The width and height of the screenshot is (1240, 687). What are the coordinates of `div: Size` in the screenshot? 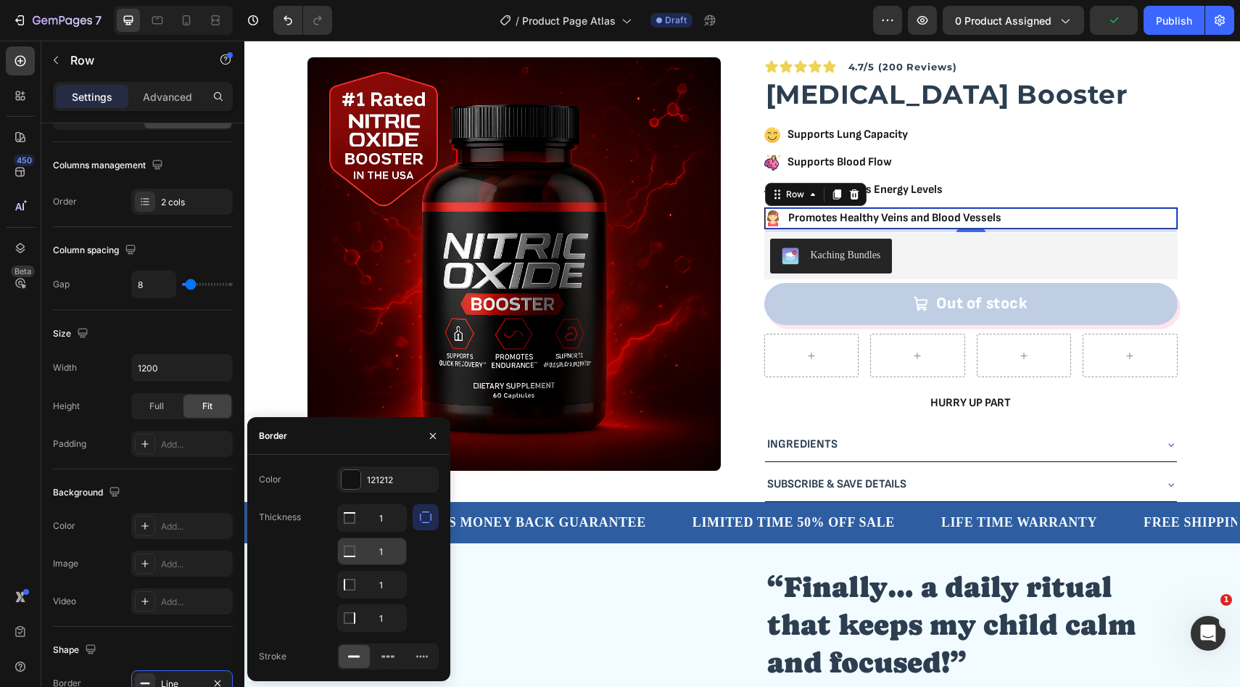 It's located at (72, 334).